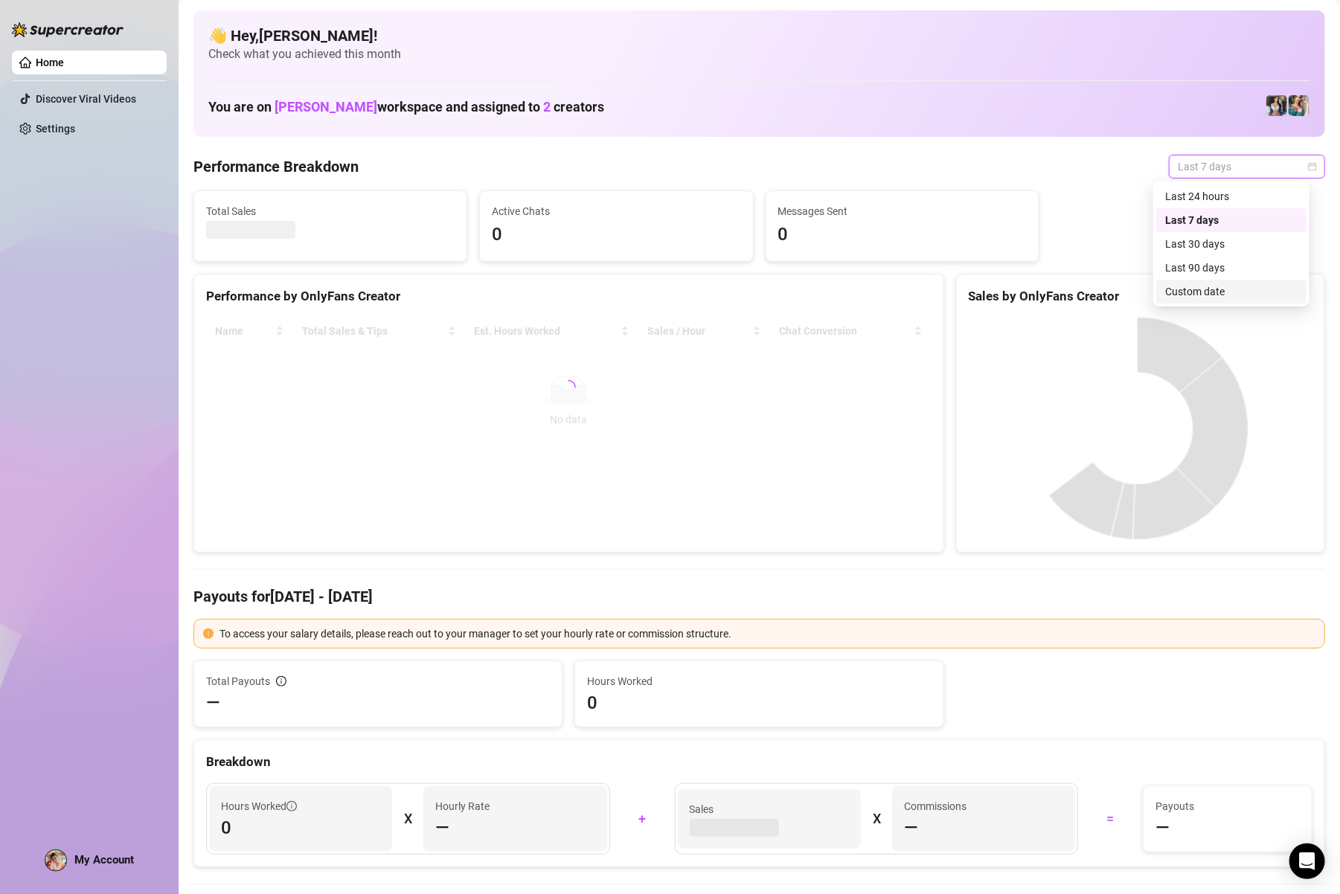  What do you see at coordinates (1276, 106) in the screenshot?
I see `img: Katy` at bounding box center [1276, 106].